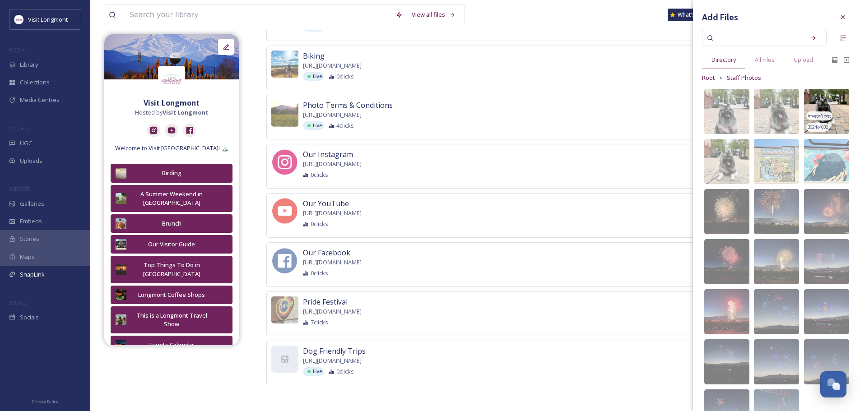 The height and width of the screenshot is (411, 860). Describe the element at coordinates (171, 223) in the screenshot. I see `button: Brunch` at that location.